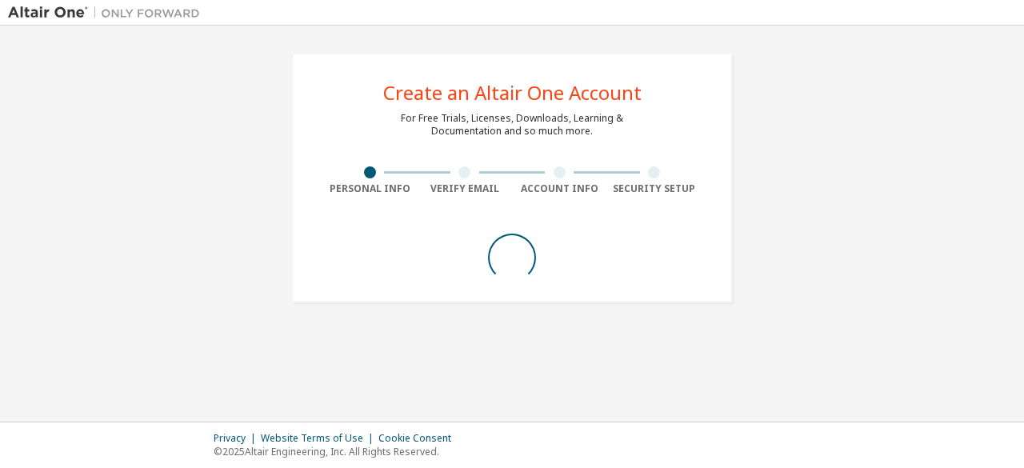  I want to click on div: Personal Info, so click(370, 189).